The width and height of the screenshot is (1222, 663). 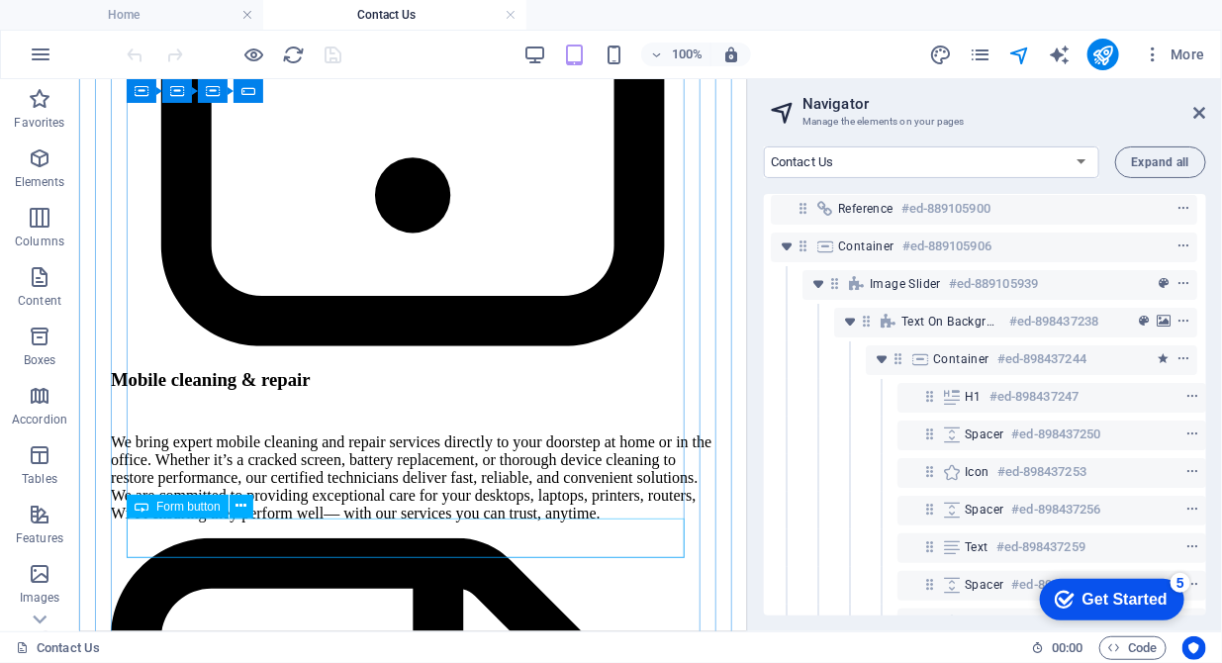 What do you see at coordinates (947, 246) in the screenshot?
I see `h6: #ed-889105906` at bounding box center [947, 246].